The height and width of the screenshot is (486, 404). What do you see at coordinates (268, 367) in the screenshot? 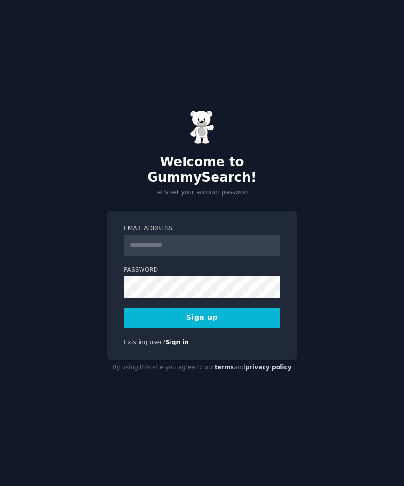
I see `a: privacy policy` at bounding box center [268, 367].